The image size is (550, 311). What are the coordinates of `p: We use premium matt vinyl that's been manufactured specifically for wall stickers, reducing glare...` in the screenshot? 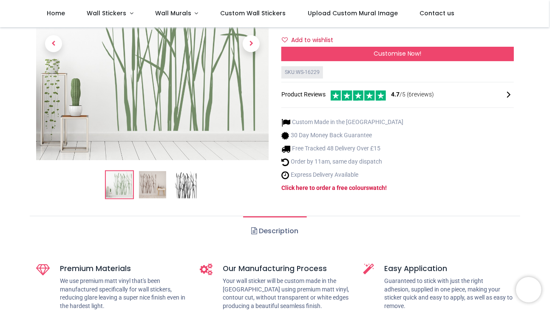 It's located at (123, 294).